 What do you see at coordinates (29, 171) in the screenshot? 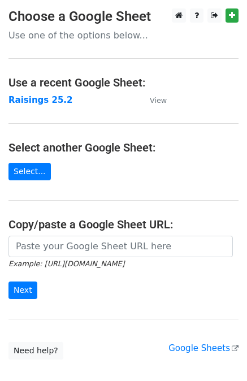
I see `a: Select...` at bounding box center [29, 171].